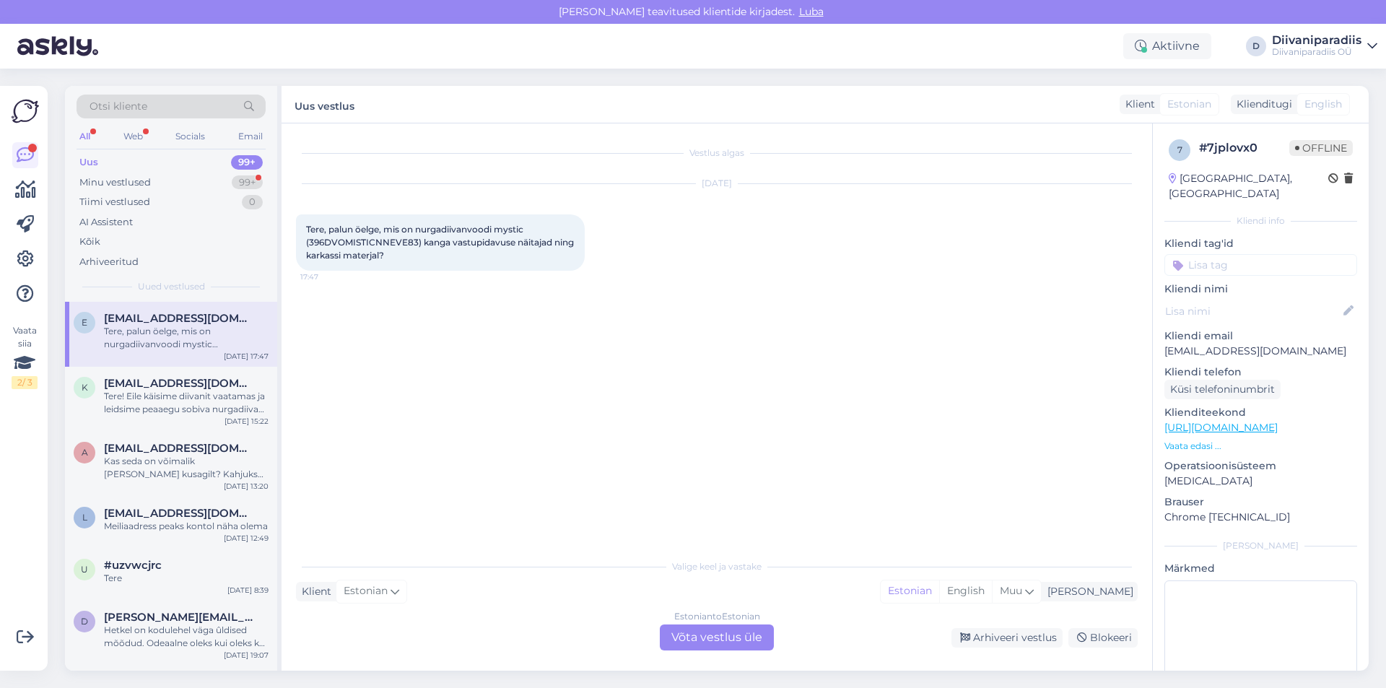 Image resolution: width=1386 pixels, height=688 pixels. Describe the element at coordinates (1179, 149) in the screenshot. I see `span: 7` at that location.